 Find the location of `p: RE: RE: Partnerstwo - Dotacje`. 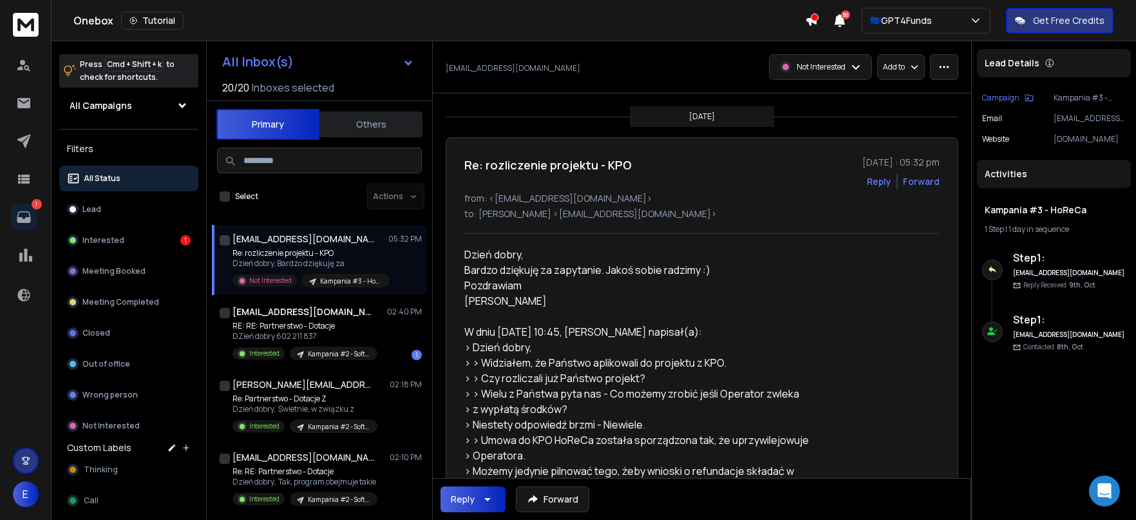

p: RE: RE: Partnerstwo - Dotacje is located at coordinates (305, 326).